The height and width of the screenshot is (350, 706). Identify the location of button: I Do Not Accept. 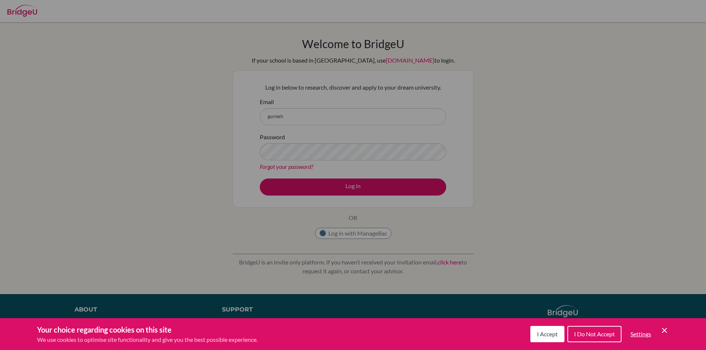
(595, 334).